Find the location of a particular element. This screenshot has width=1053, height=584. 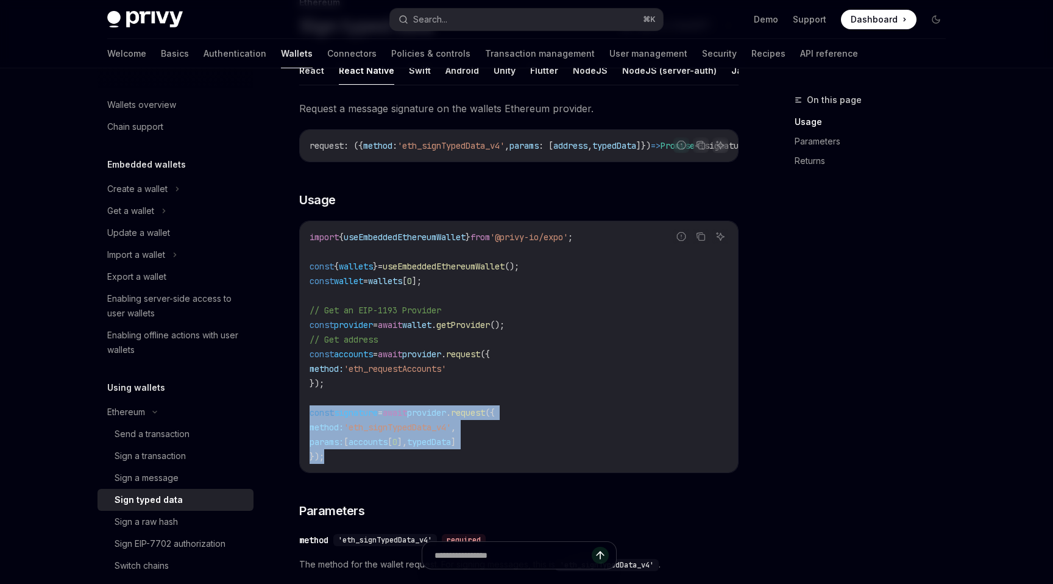

span: '@privy-io/expo' is located at coordinates (529, 237).